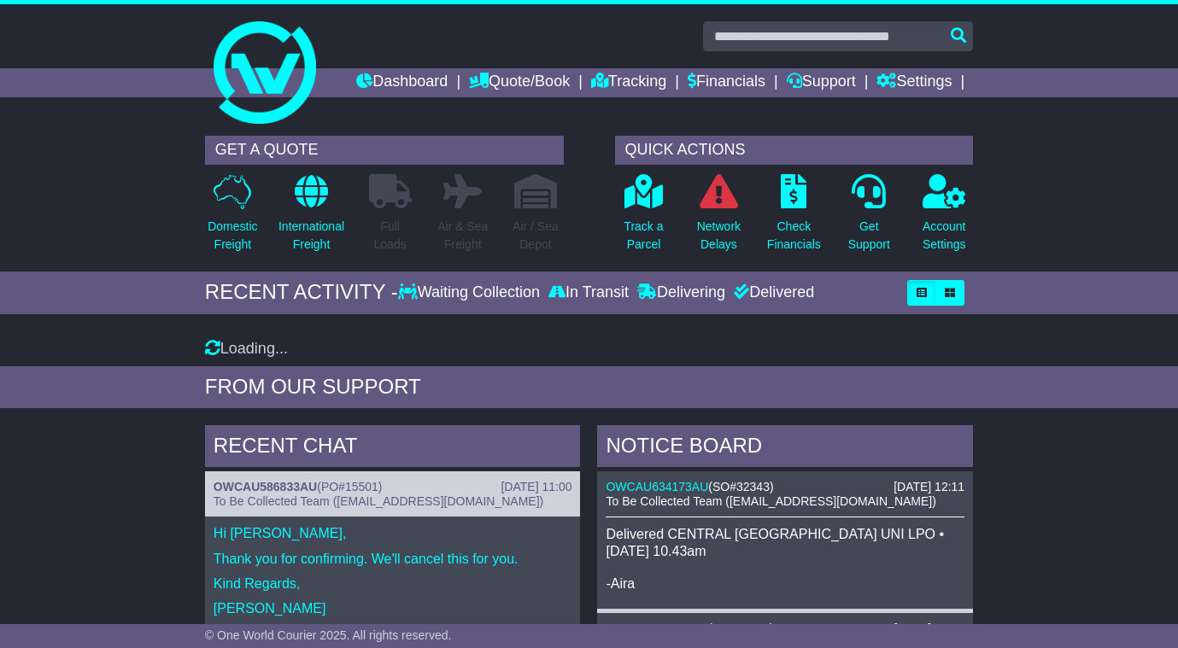 This screenshot has height=648, width=1178. Describe the element at coordinates (785, 448) in the screenshot. I see `div: NOTICE BOARD` at that location.